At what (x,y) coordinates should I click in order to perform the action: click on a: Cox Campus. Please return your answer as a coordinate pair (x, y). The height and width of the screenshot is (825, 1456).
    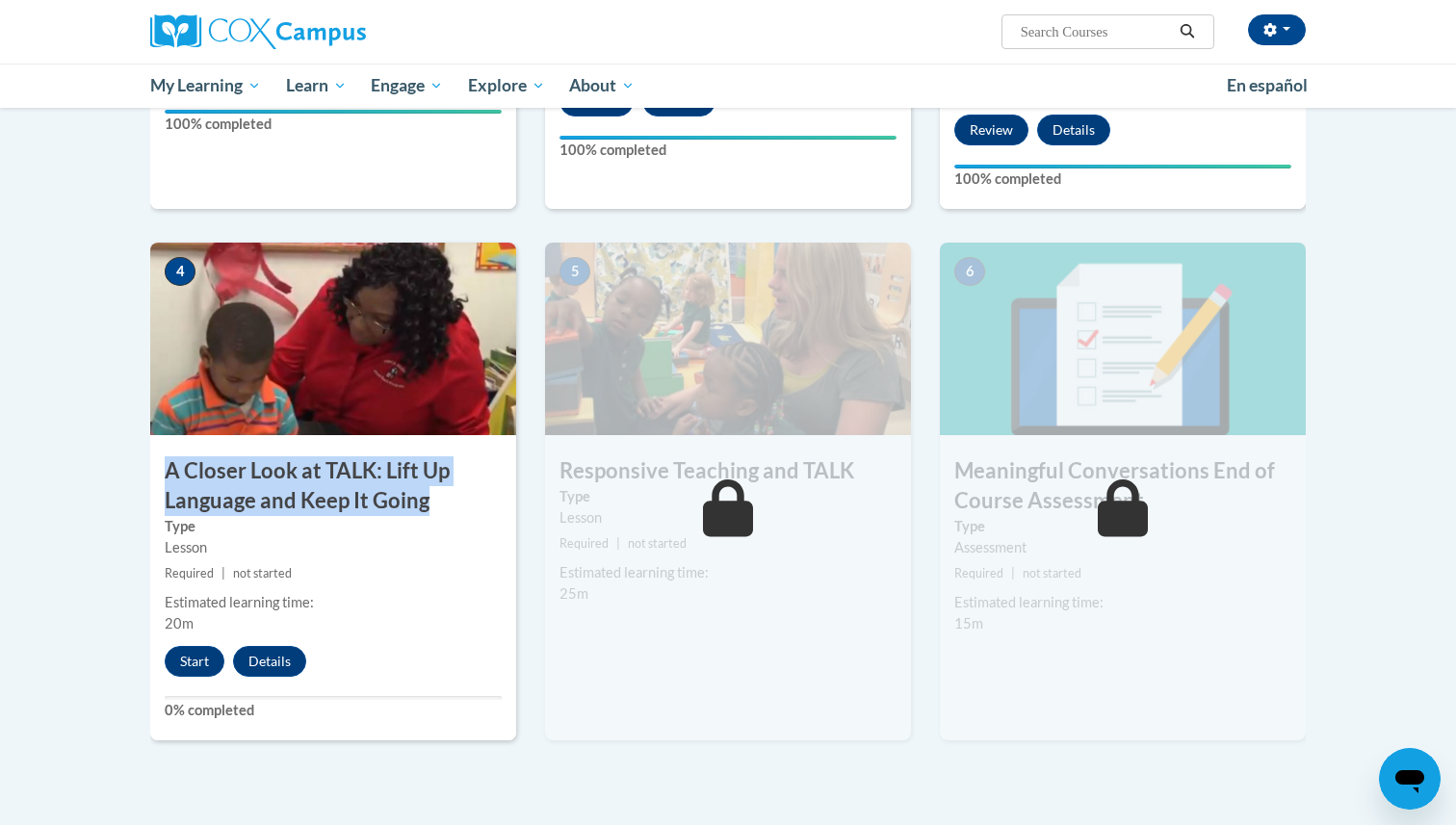
    Looking at the image, I should click on (333, 32).